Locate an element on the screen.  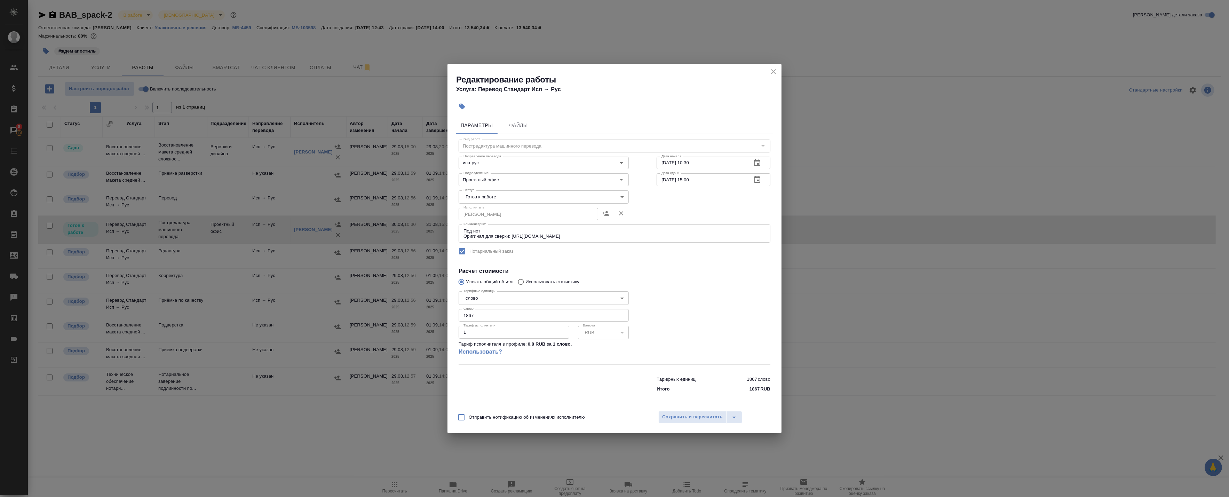
button: Назначить is located at coordinates (606, 213).